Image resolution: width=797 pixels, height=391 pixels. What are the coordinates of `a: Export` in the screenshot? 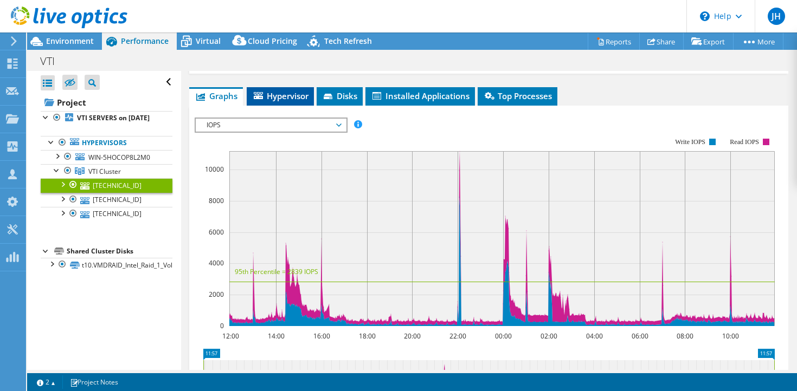 It's located at (708, 41).